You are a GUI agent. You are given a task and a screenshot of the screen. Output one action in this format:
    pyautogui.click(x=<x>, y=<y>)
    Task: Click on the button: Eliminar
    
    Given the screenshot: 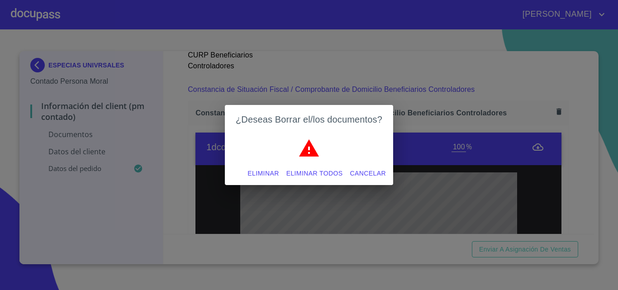 What is the action you would take?
    pyautogui.click(x=263, y=173)
    